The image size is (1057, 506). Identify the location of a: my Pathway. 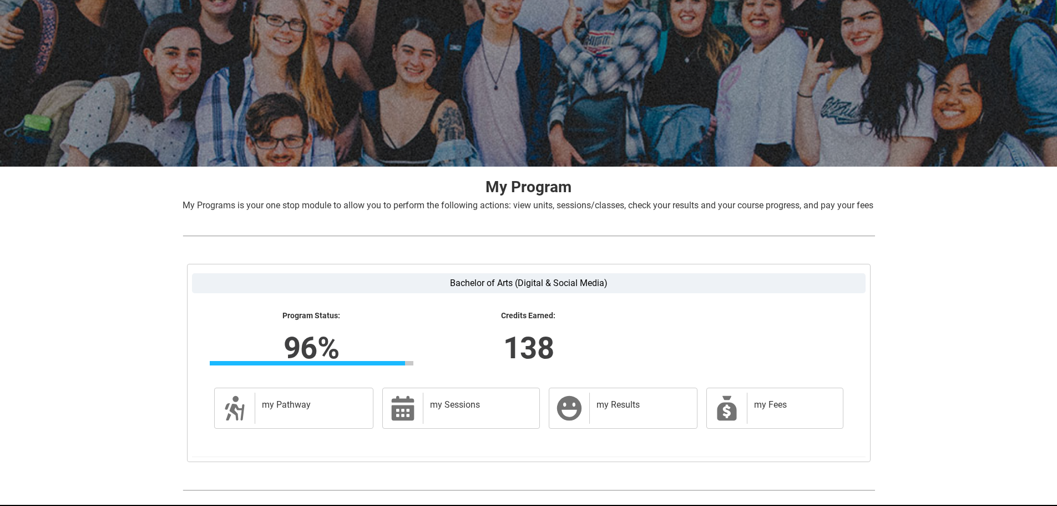
(294, 408).